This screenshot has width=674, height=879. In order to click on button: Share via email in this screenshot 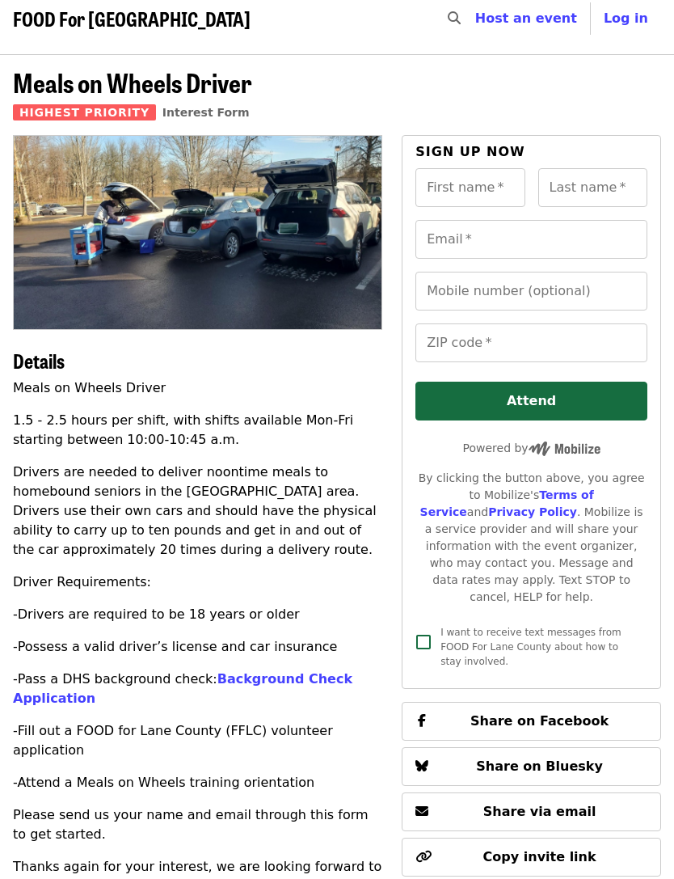, I will do `click(531, 812)`.